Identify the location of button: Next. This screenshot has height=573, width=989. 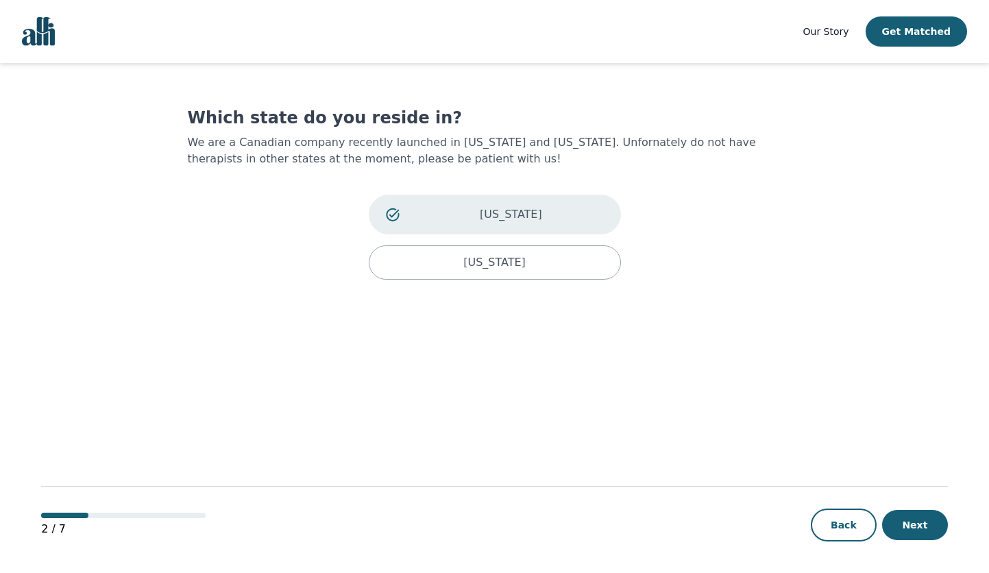
(915, 525).